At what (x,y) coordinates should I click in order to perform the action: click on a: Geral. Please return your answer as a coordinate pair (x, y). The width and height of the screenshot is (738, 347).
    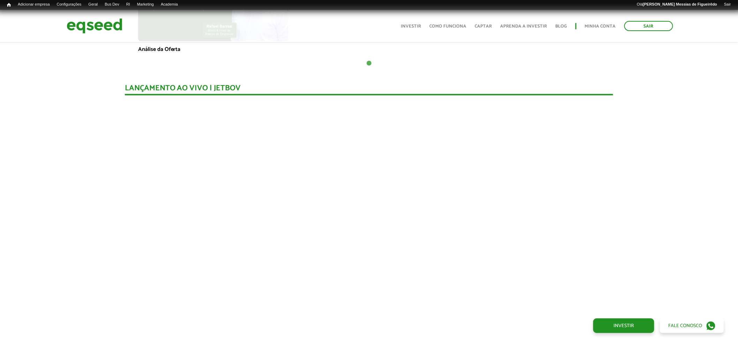
    Looking at the image, I should click on (93, 5).